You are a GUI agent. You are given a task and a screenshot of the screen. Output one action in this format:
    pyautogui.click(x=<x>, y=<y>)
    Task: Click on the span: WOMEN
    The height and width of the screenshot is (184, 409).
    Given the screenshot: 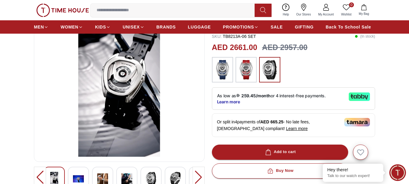 What is the action you would take?
    pyautogui.click(x=69, y=27)
    